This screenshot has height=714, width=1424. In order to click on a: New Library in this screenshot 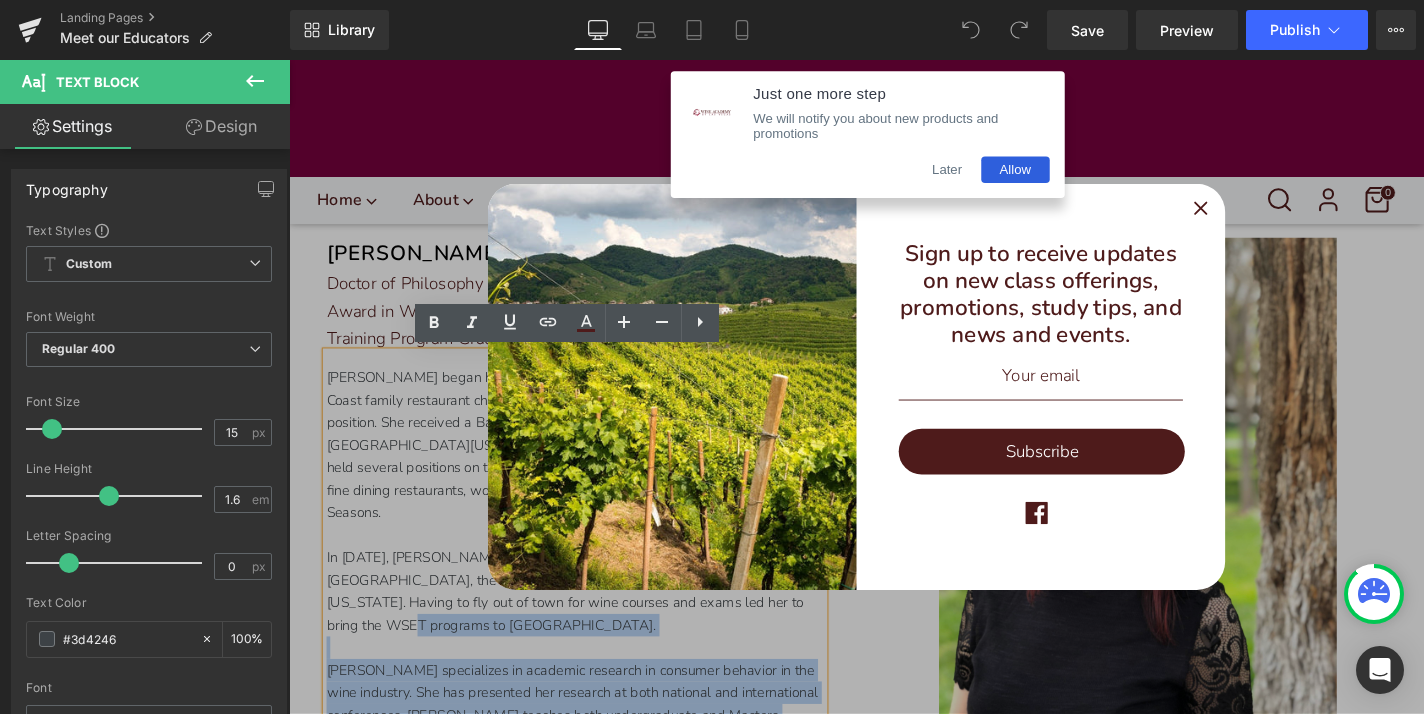, I will do `click(339, 30)`.